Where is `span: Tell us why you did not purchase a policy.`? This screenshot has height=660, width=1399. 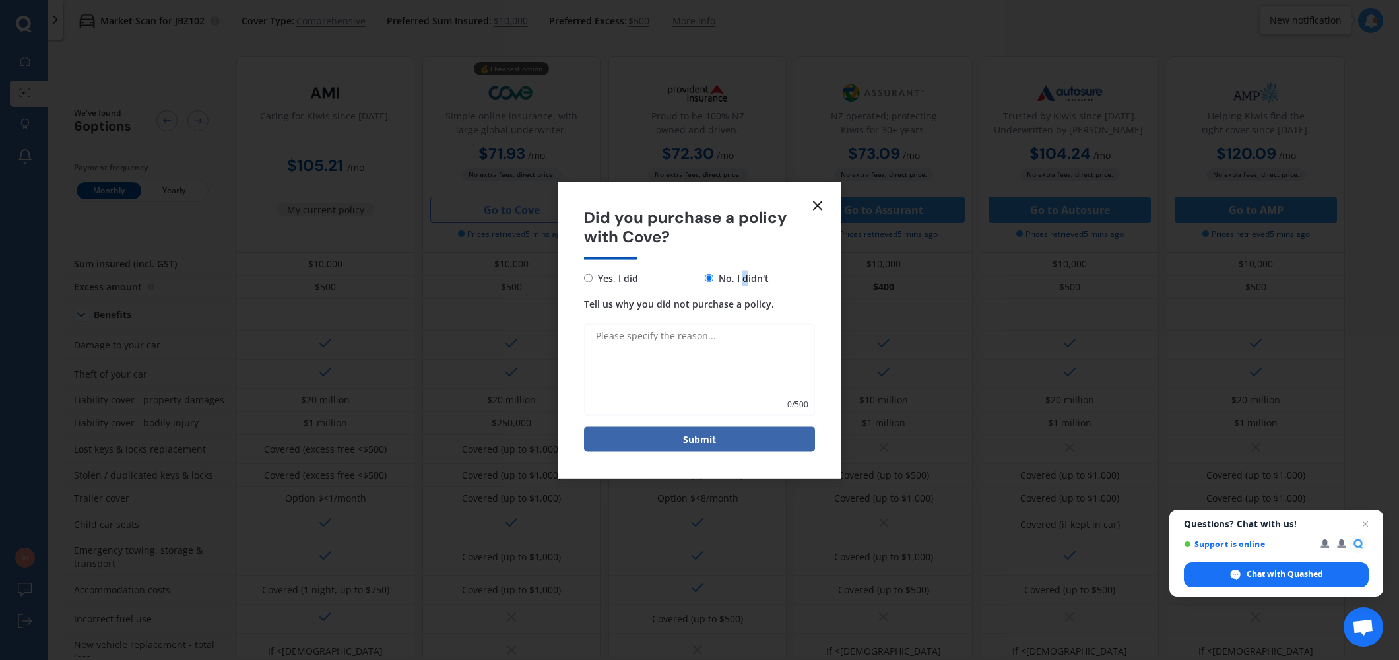 span: Tell us why you did not purchase a policy. is located at coordinates (679, 303).